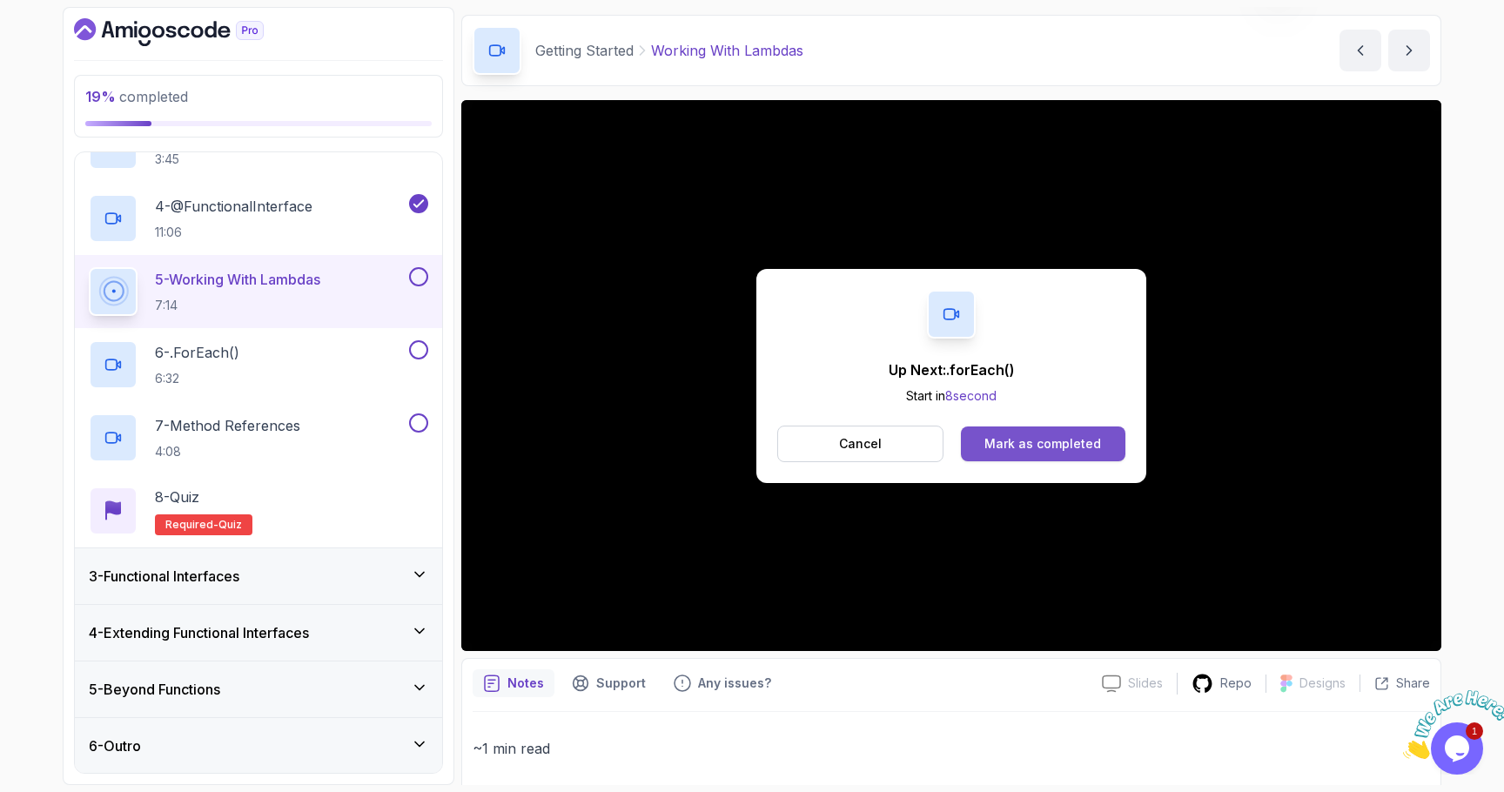 The width and height of the screenshot is (1504, 792). I want to click on p: 5 - Working With Lambdas, so click(238, 279).